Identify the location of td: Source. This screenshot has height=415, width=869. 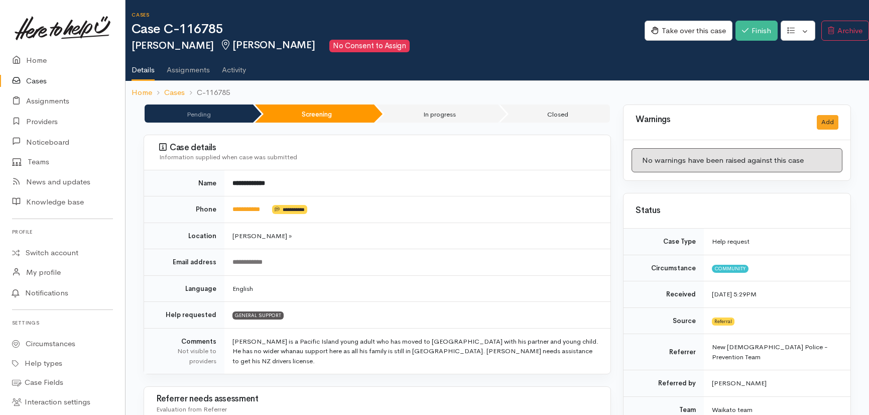
(664, 320).